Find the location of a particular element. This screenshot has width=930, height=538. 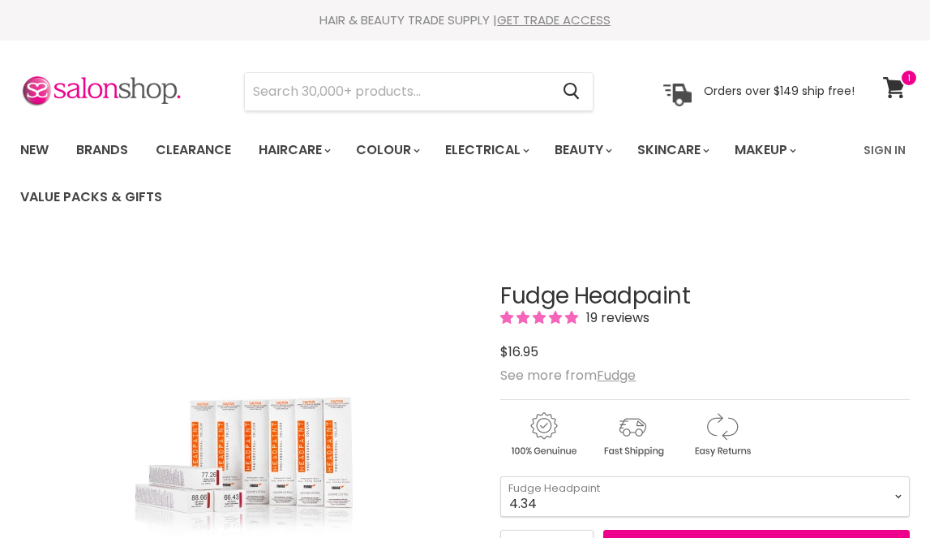

img: genuine.gif is located at coordinates (543, 434).